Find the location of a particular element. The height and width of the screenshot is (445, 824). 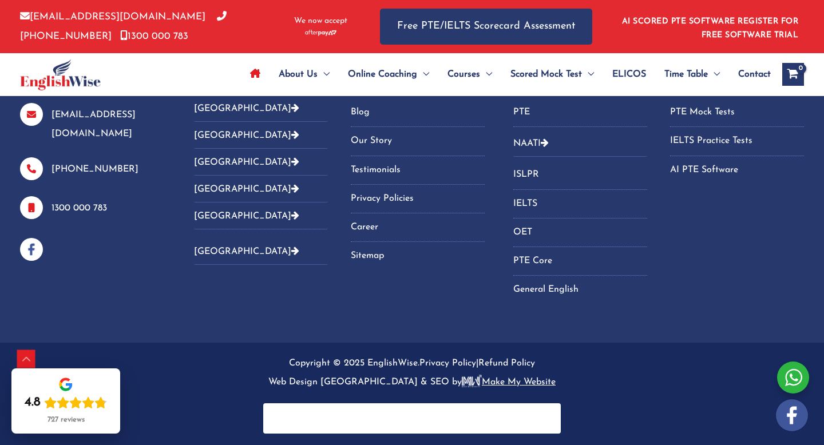

a: Testimonials is located at coordinates (417, 170).